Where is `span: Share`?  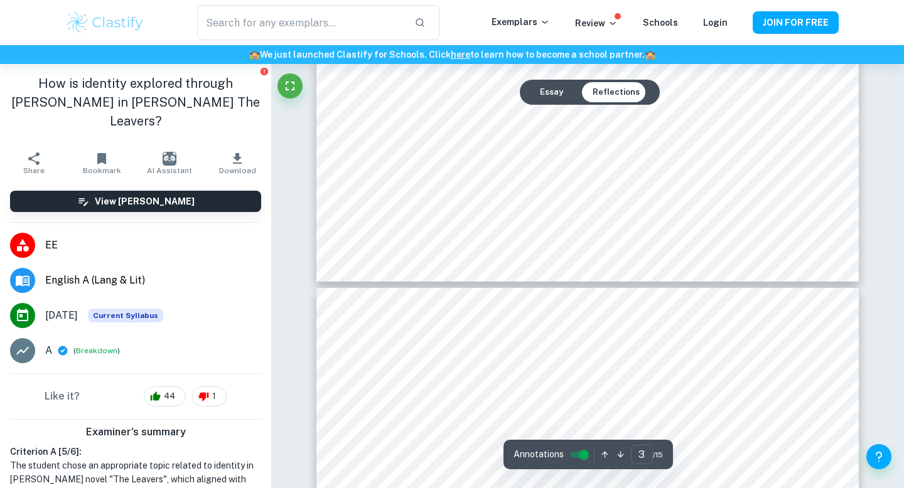
span: Share is located at coordinates (34, 171).